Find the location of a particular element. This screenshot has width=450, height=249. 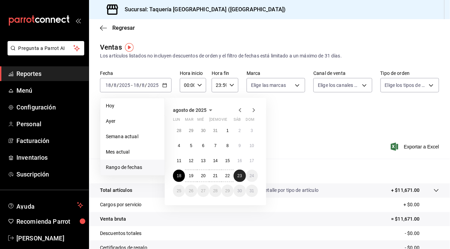

button: 11 de agosto de 2025 is located at coordinates (179, 161).